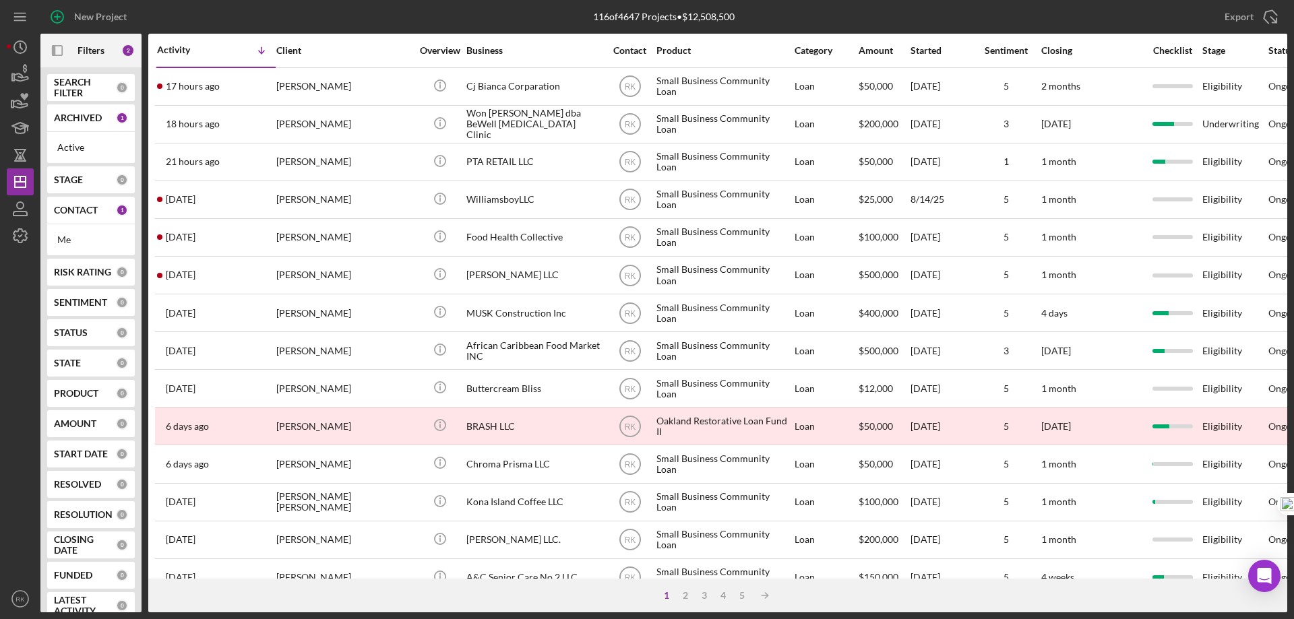 Image resolution: width=1294 pixels, height=619 pixels. Describe the element at coordinates (85, 545) in the screenshot. I see `b: CLOSING DATE` at that location.